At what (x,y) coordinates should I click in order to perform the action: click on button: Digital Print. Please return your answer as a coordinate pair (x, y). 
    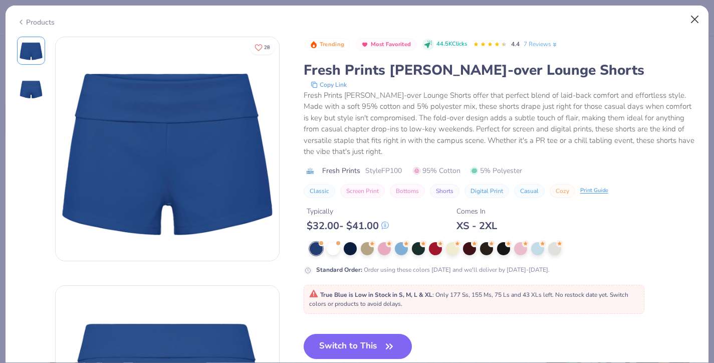
    Looking at the image, I should click on (486, 191).